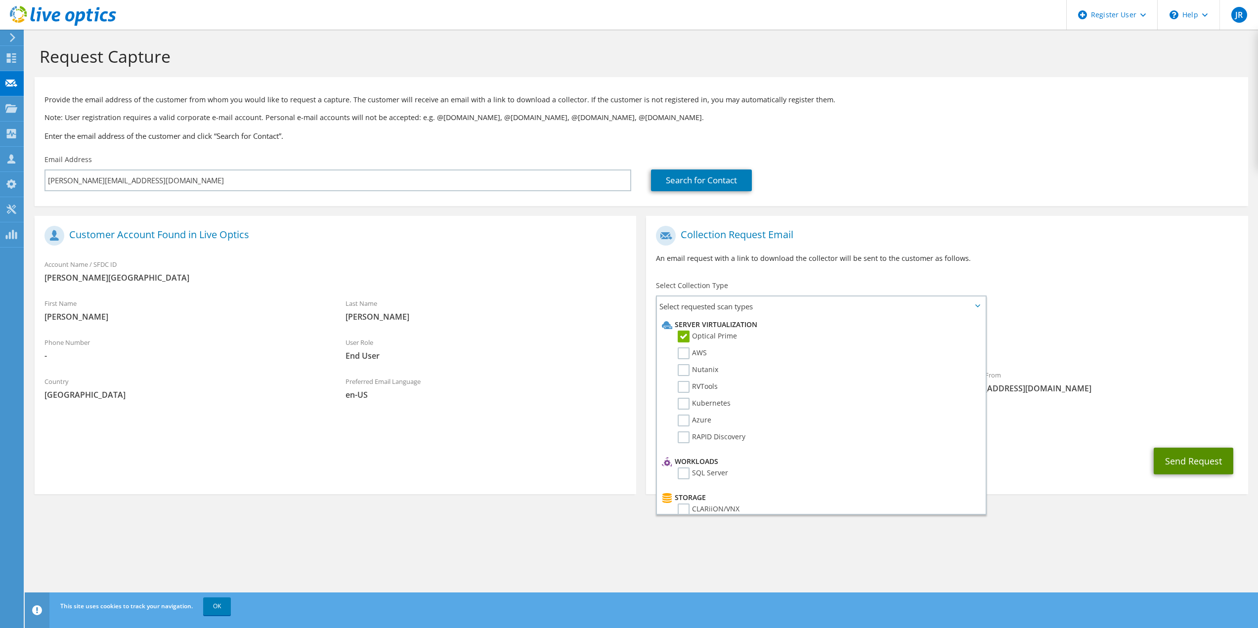  What do you see at coordinates (486, 356) in the screenshot?
I see `span: End User` at bounding box center [486, 356].